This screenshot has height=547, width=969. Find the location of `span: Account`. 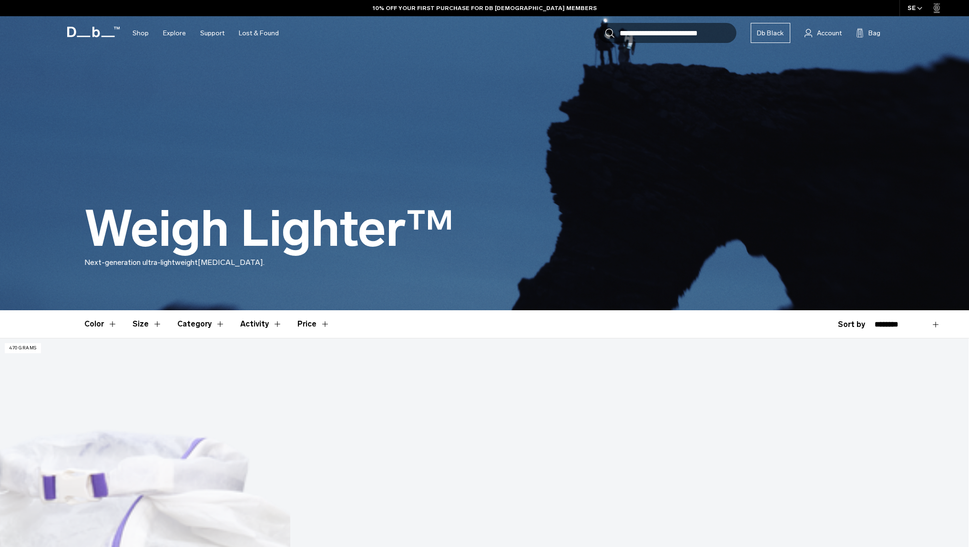

span: Account is located at coordinates (830, 33).